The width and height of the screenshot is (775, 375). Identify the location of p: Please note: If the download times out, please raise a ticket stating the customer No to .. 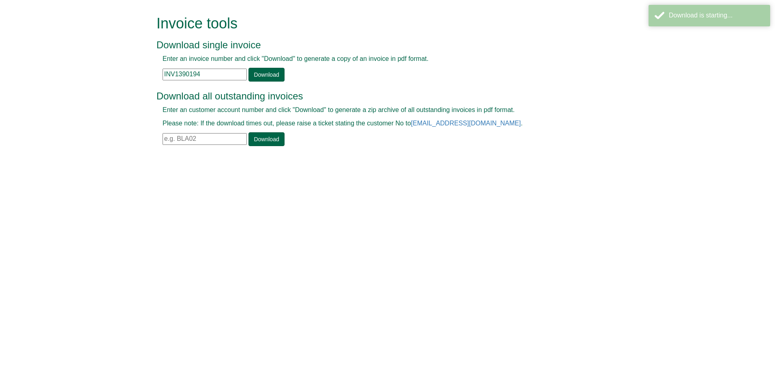
(378, 123).